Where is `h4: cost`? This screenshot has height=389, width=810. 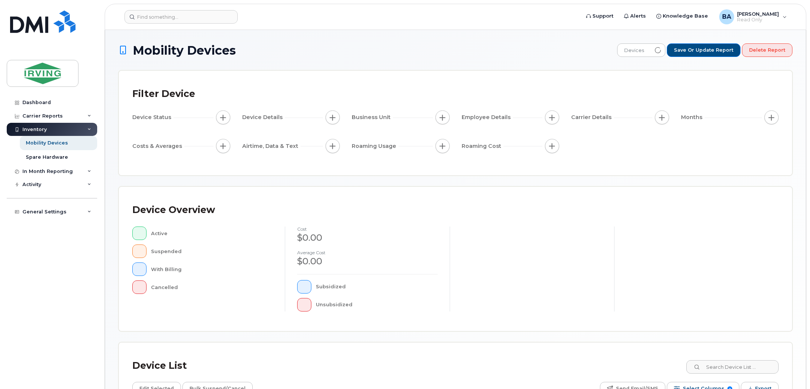
h4: cost is located at coordinates (367, 229).